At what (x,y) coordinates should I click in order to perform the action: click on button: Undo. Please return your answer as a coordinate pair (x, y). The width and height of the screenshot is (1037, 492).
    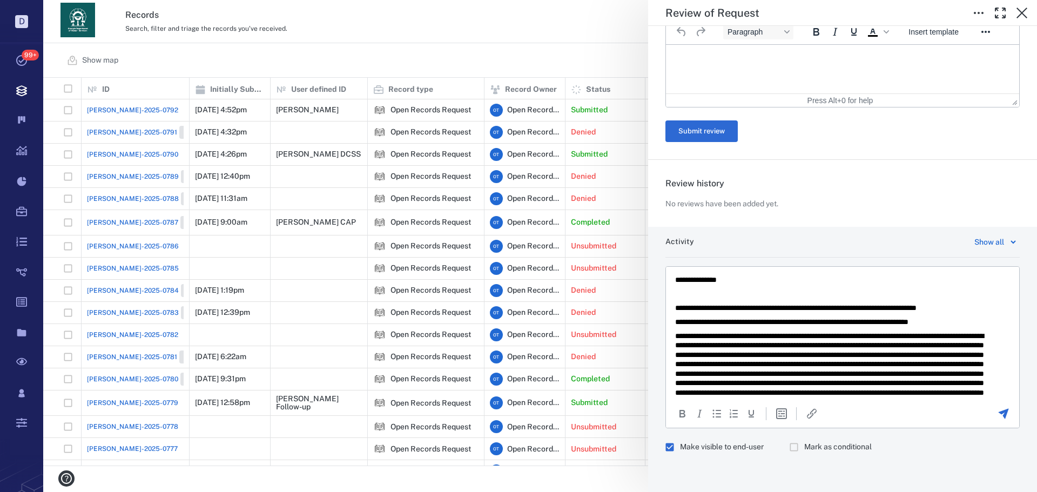
    Looking at the image, I should click on (682, 32).